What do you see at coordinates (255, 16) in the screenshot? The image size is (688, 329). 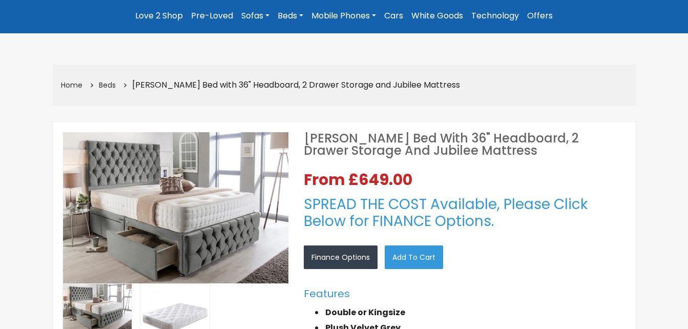 I see `a: Sofas` at bounding box center [255, 16].